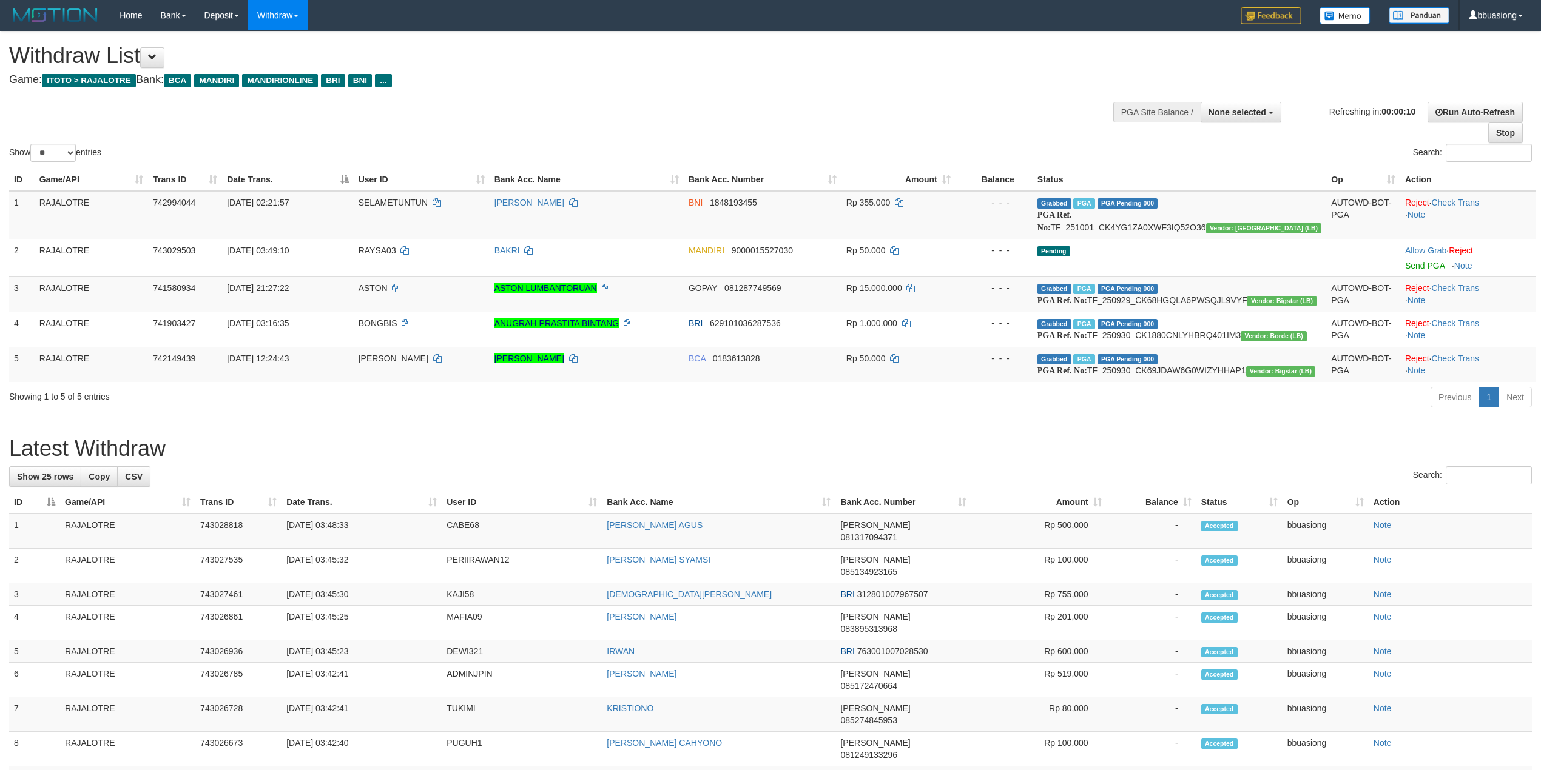 The image size is (1541, 770). I want to click on span: Copy 081249133296 to clipboard, so click(868, 755).